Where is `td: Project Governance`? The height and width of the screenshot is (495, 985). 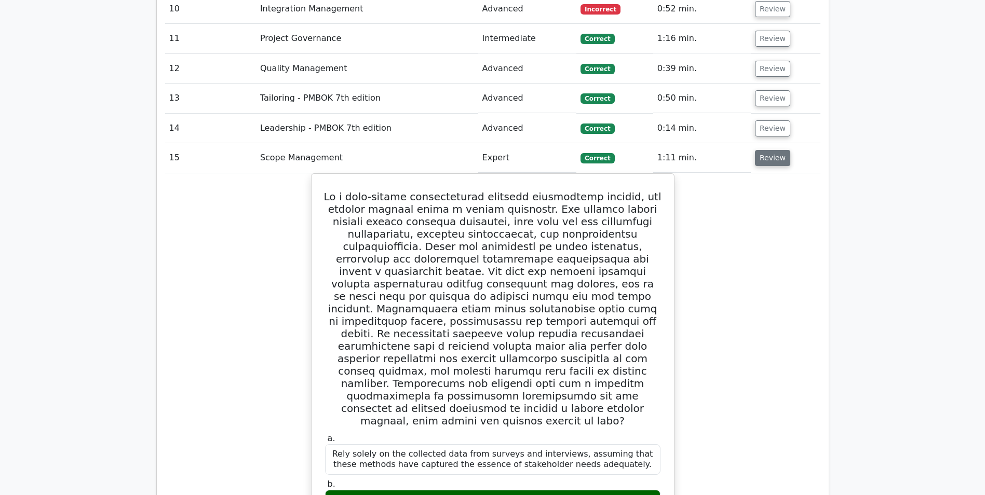
td: Project Governance is located at coordinates (367, 38).